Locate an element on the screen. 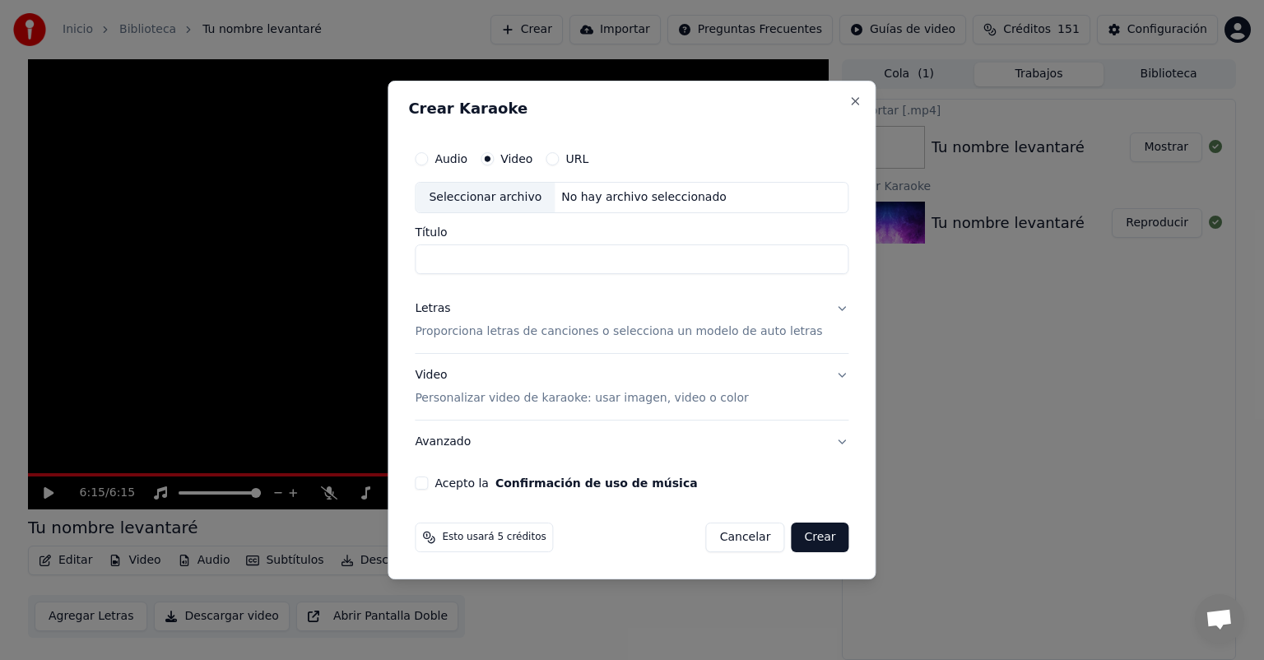  label: Audio is located at coordinates (451, 159).